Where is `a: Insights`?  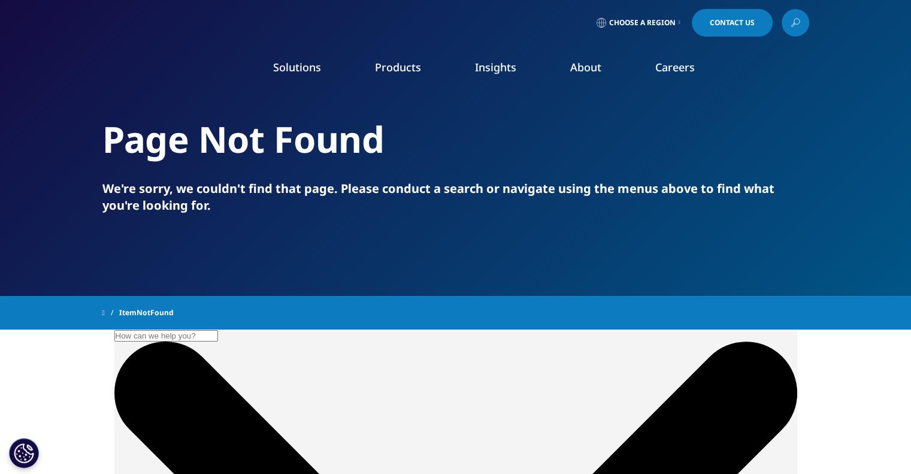 a: Insights is located at coordinates (495, 67).